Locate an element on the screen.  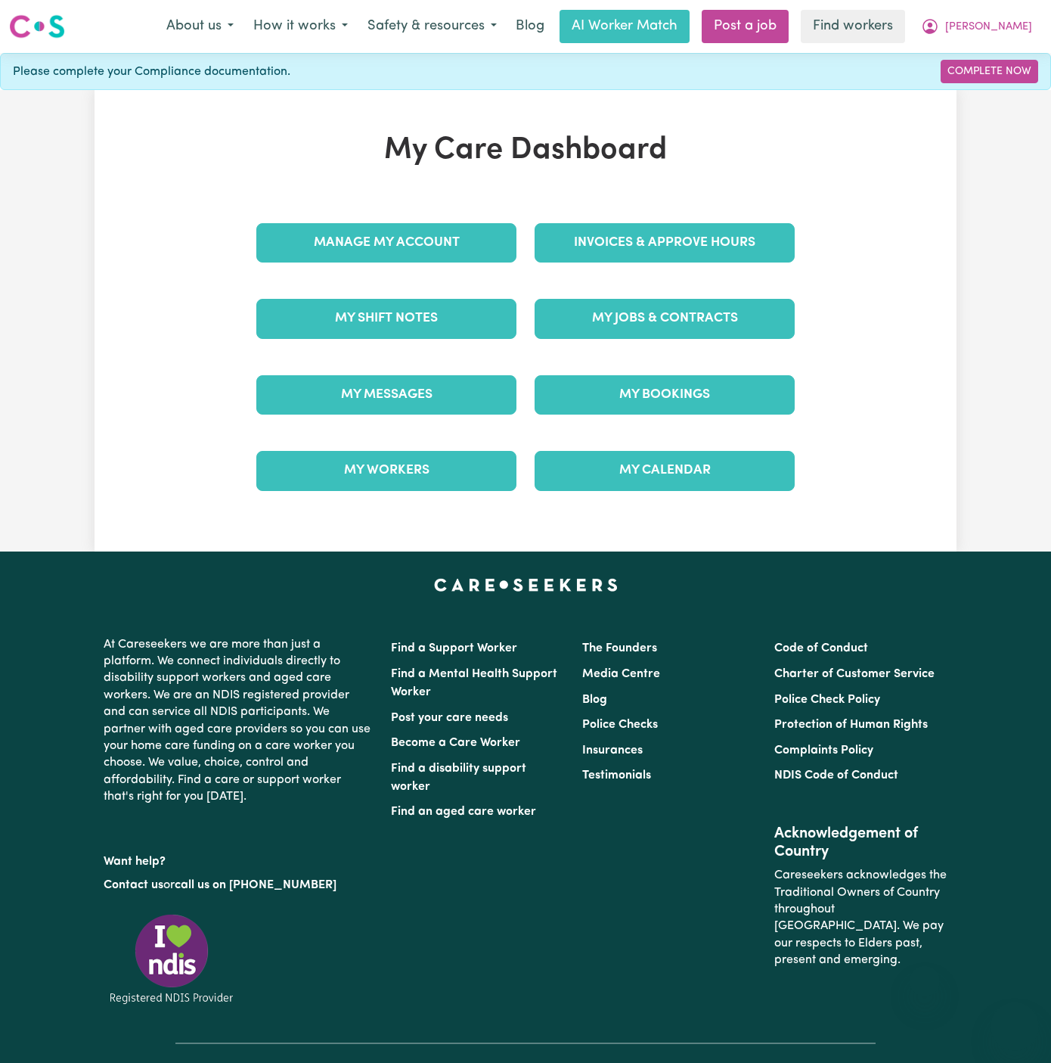
a: My Workers is located at coordinates (386, 470).